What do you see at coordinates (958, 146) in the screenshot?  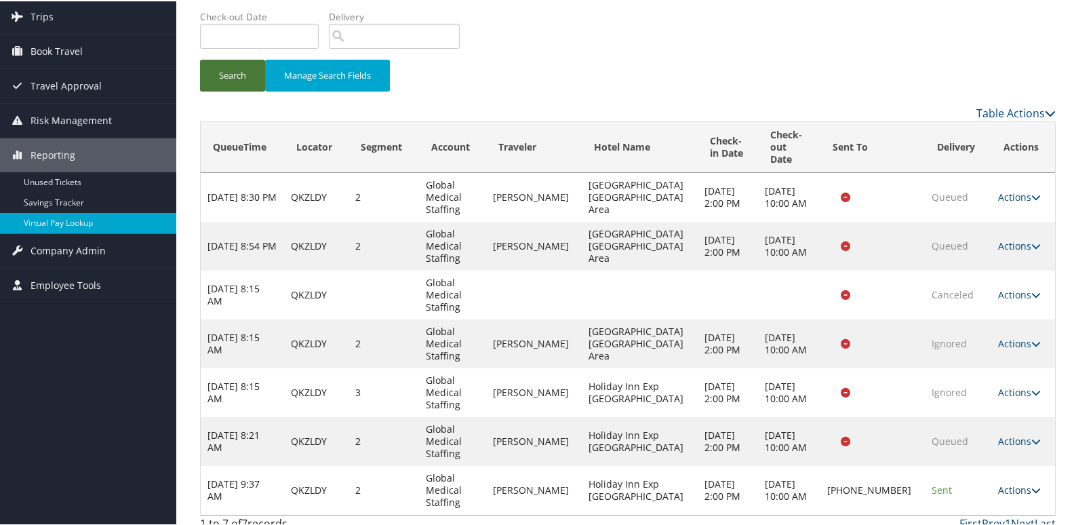 I see `th: Delivery: activate to sort column ascending` at bounding box center [958, 146].